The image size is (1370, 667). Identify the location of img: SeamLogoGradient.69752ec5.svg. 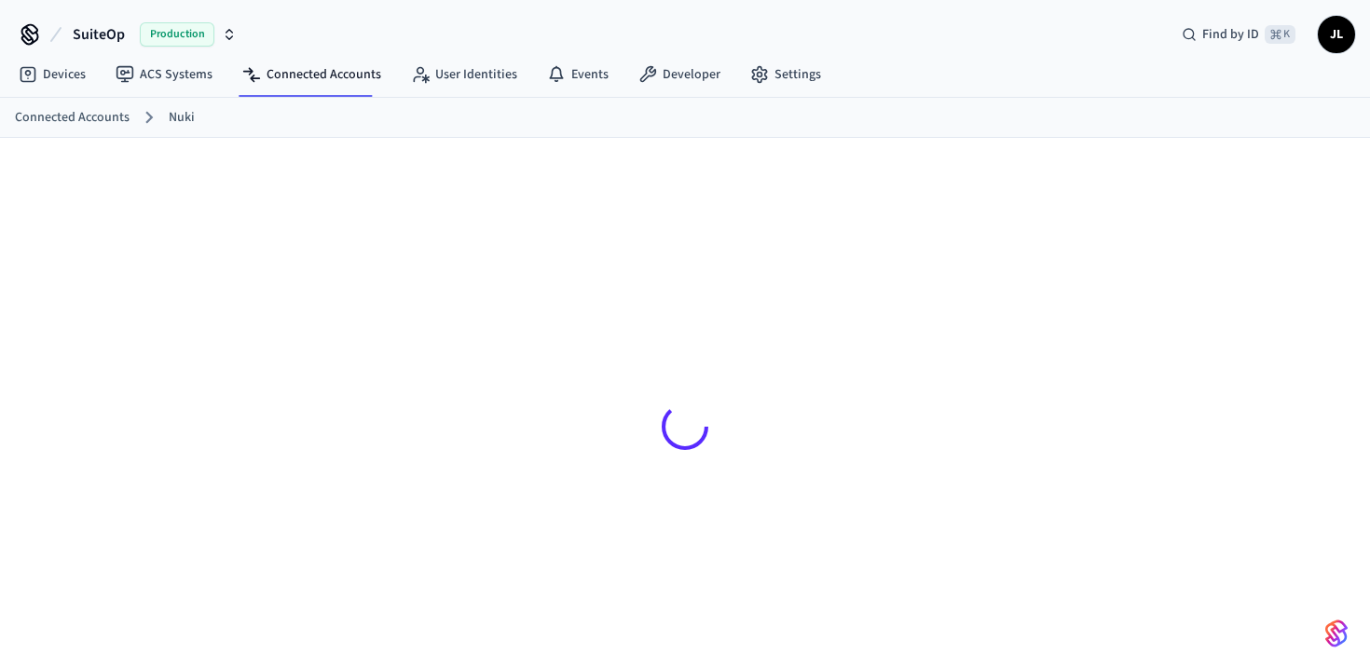
(1336, 634).